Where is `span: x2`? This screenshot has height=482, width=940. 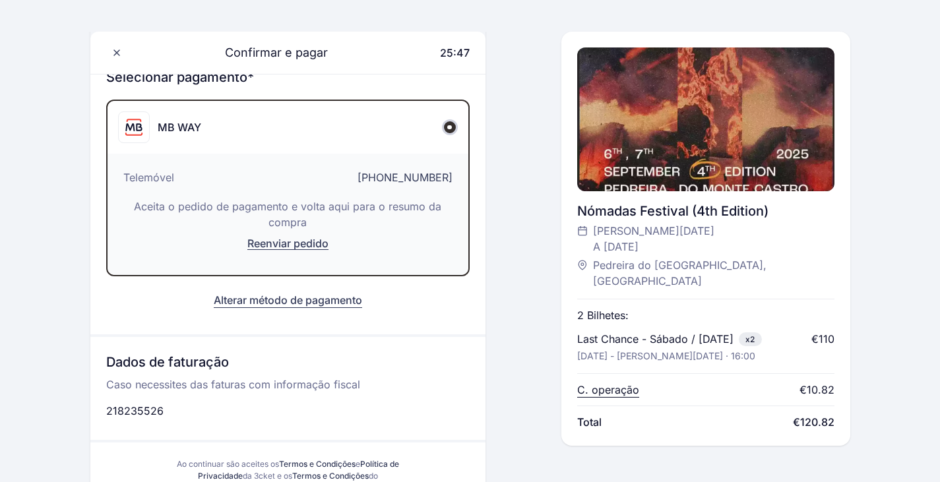
span: x2 is located at coordinates (750, 339).